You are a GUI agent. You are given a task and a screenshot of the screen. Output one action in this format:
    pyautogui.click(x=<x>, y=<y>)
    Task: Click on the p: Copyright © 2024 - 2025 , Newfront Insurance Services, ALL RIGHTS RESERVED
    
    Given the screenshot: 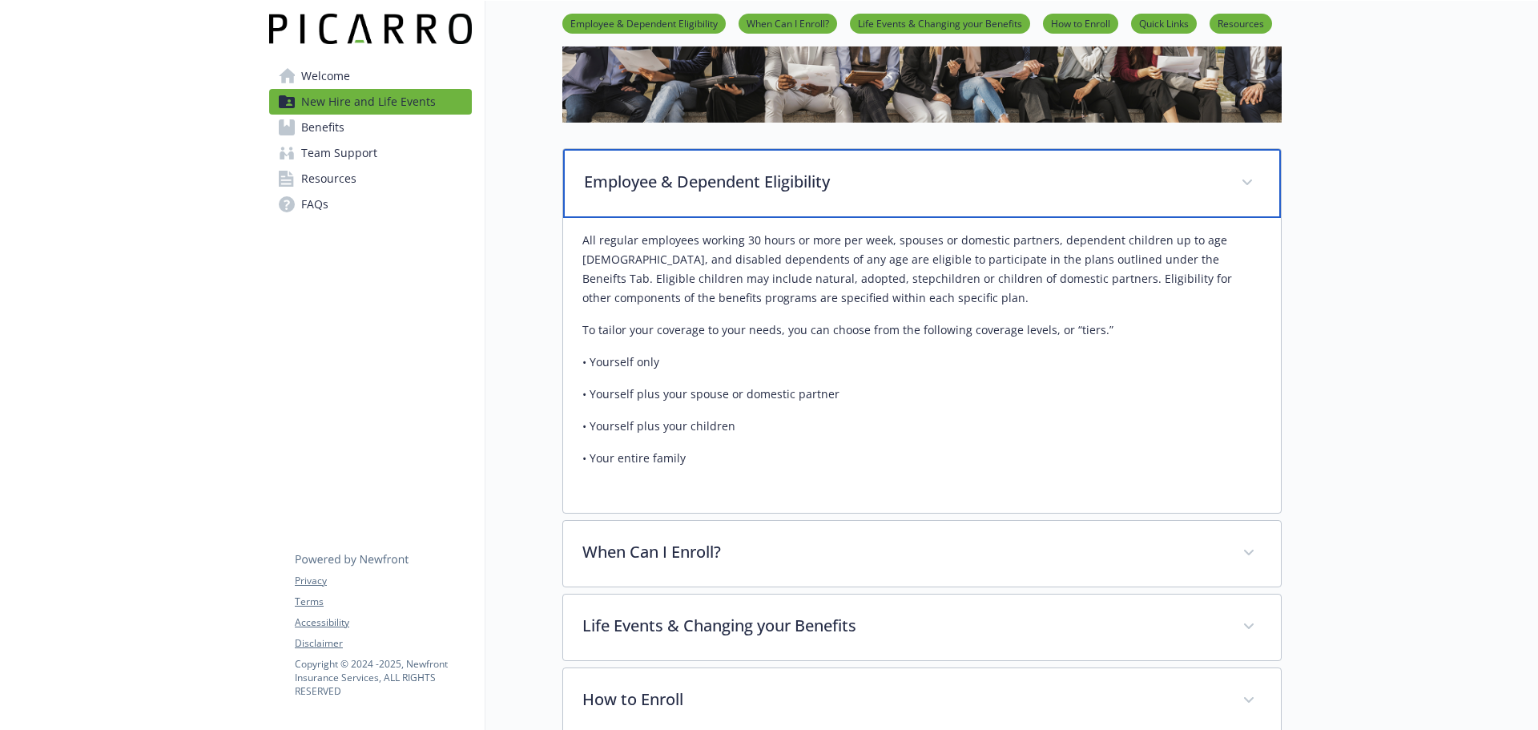 What is the action you would take?
    pyautogui.click(x=383, y=677)
    